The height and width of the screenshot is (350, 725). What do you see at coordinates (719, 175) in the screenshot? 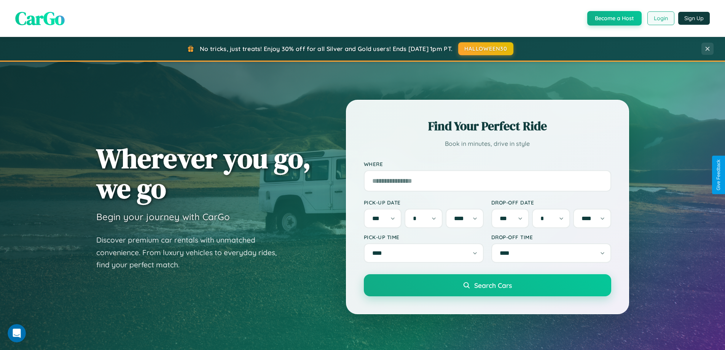
I see `div: Give Feedback` at bounding box center [719, 175].